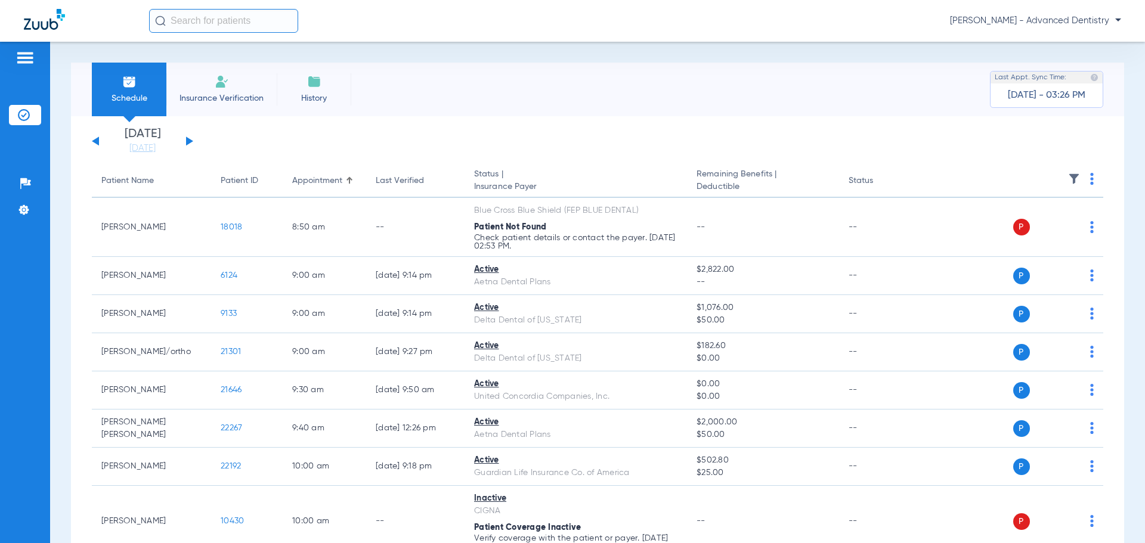 The width and height of the screenshot is (1145, 543). Describe the element at coordinates (576, 435) in the screenshot. I see `div: Aetna Dental Plans` at that location.